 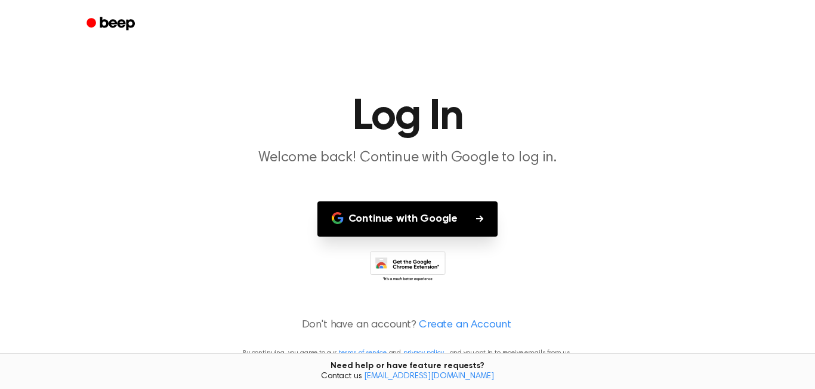 I want to click on button: Continue with Google, so click(x=408, y=218).